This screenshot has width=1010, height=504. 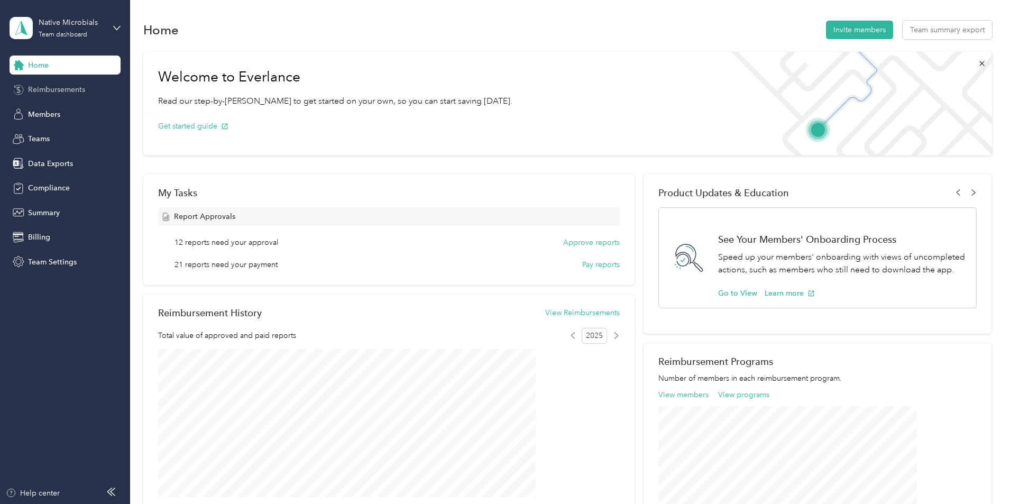 What do you see at coordinates (227, 335) in the screenshot?
I see `span: Total value of approved and paid reports` at bounding box center [227, 335].